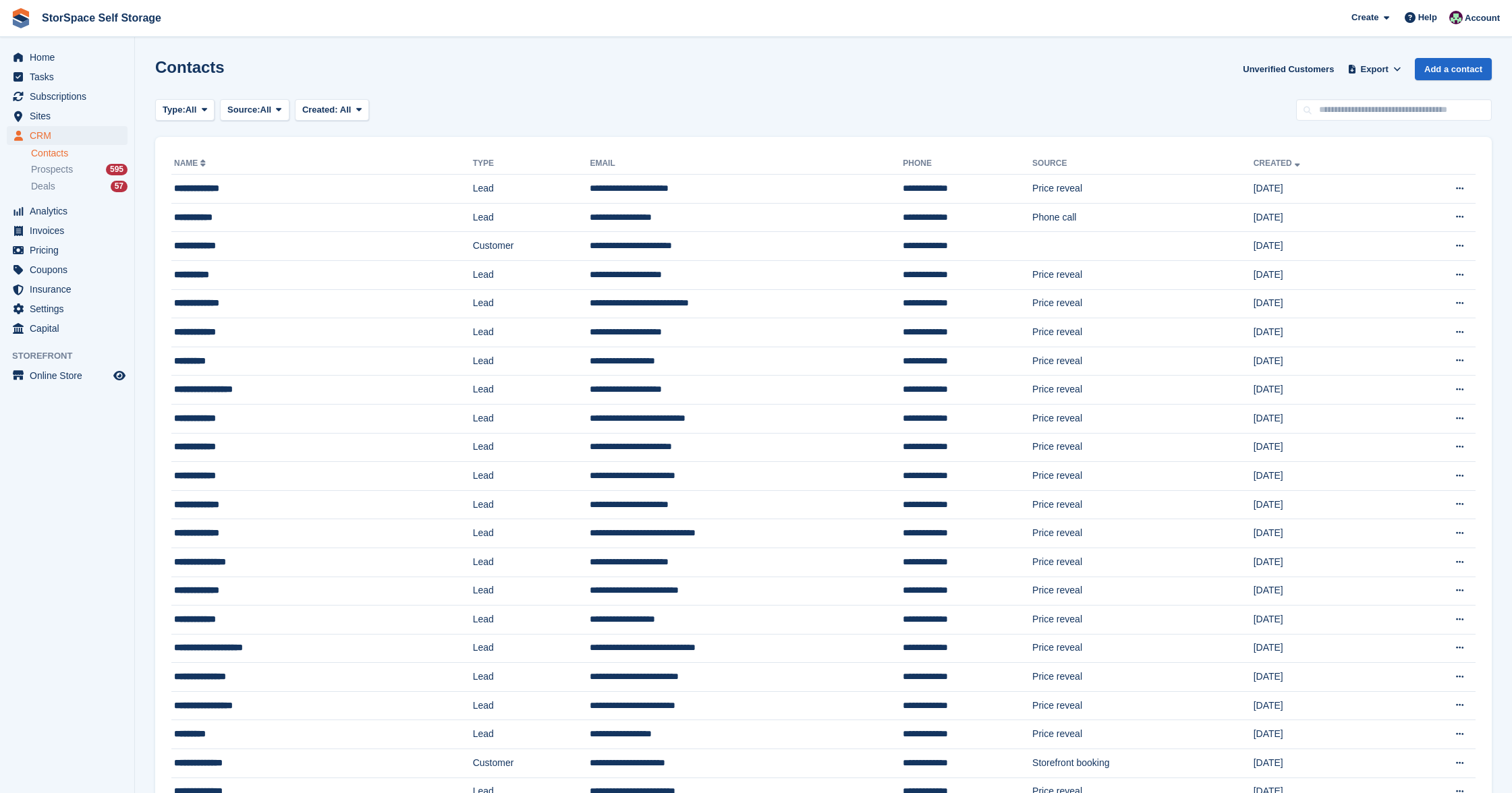 The height and width of the screenshot is (793, 1512). What do you see at coordinates (71, 231) in the screenshot?
I see `span: Invoices` at bounding box center [71, 231].